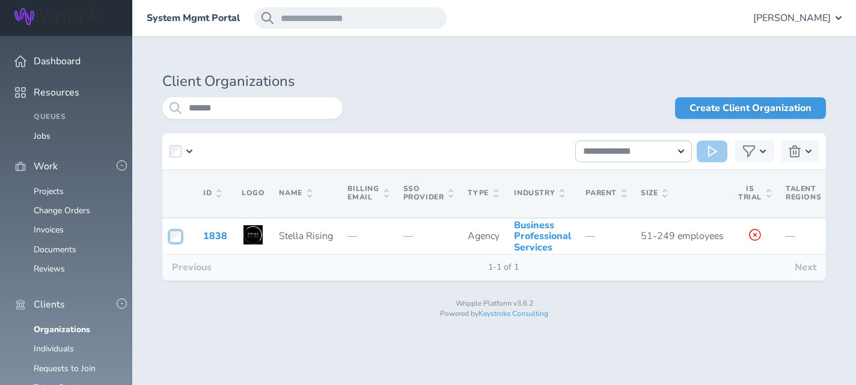 The height and width of the screenshot is (385, 856). Describe the element at coordinates (803, 193) in the screenshot. I see `span: Talent Regions` at that location.